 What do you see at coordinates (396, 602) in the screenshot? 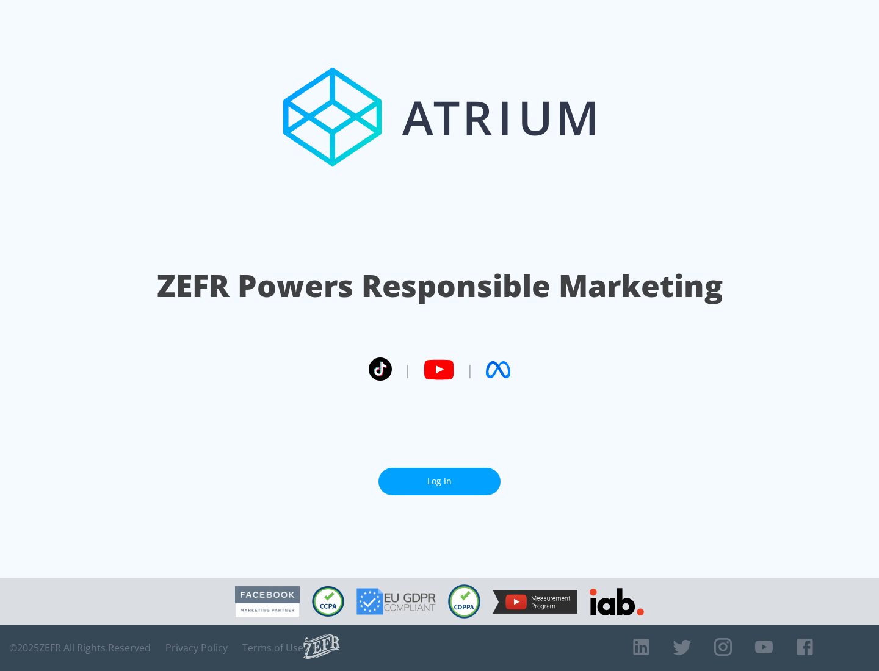
I see `img: GDPR Compliant` at bounding box center [396, 602].